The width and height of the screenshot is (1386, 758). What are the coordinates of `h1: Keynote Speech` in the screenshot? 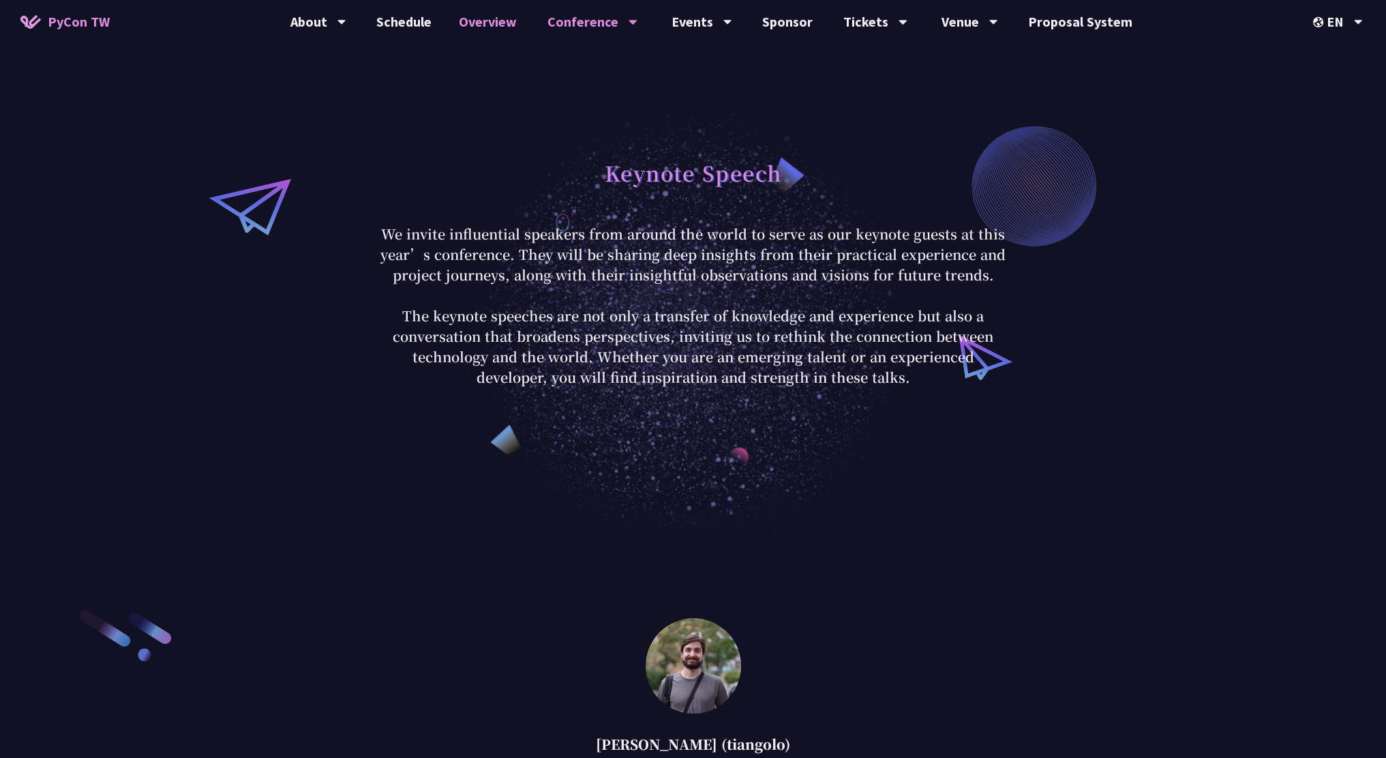 It's located at (694, 173).